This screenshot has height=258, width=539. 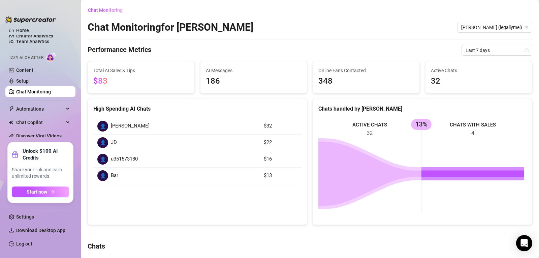 I want to click on span: Online Fans Contacted, so click(x=366, y=70).